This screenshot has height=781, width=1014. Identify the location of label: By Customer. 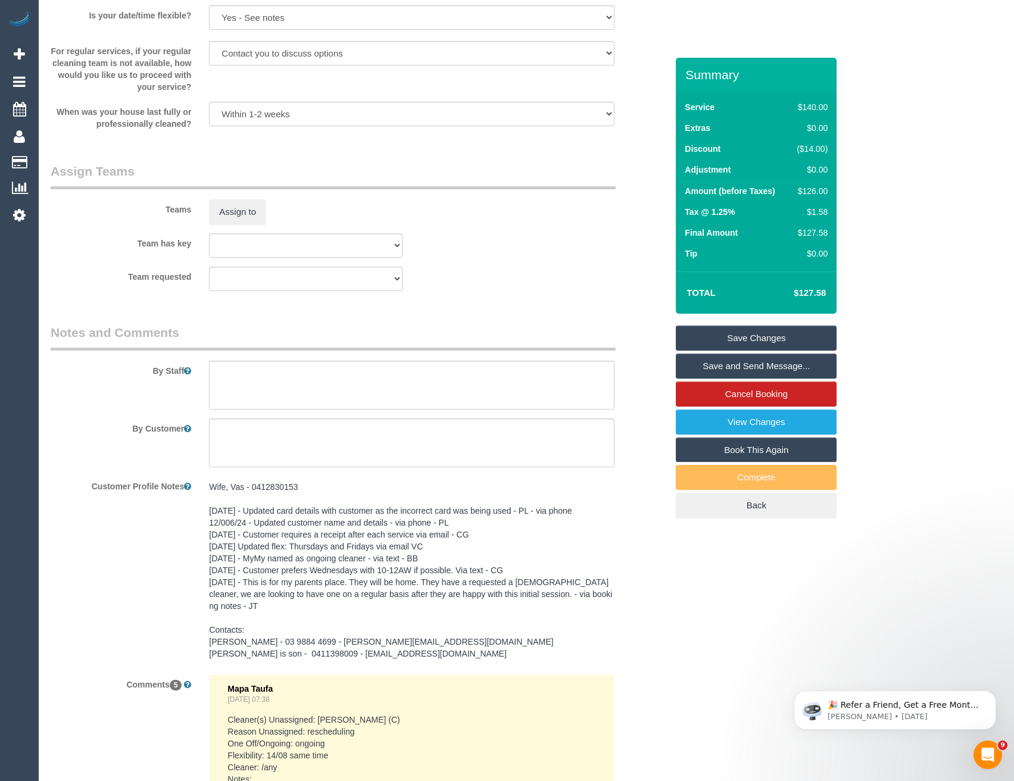
(121, 426).